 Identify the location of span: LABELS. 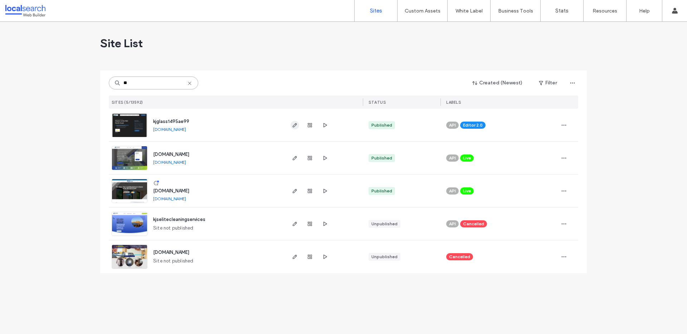
(454, 102).